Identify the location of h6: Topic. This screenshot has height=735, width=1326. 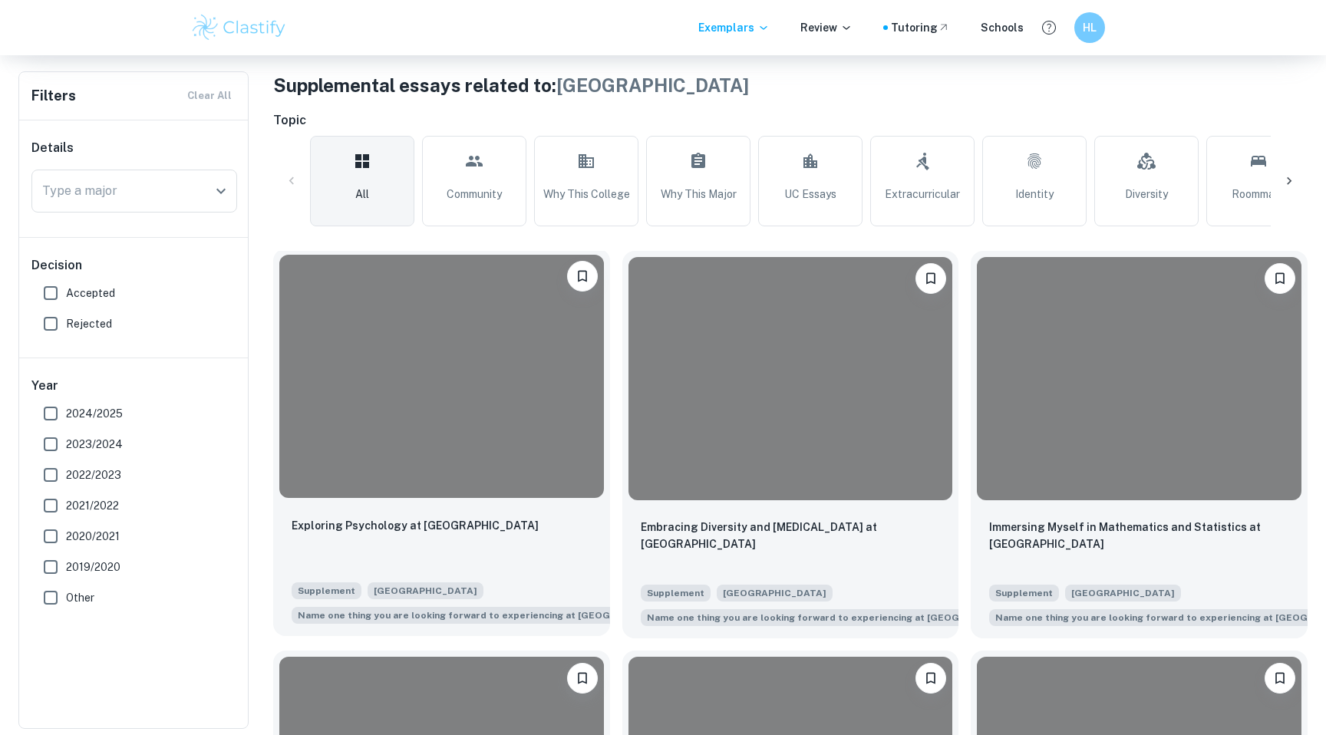
(791, 121).